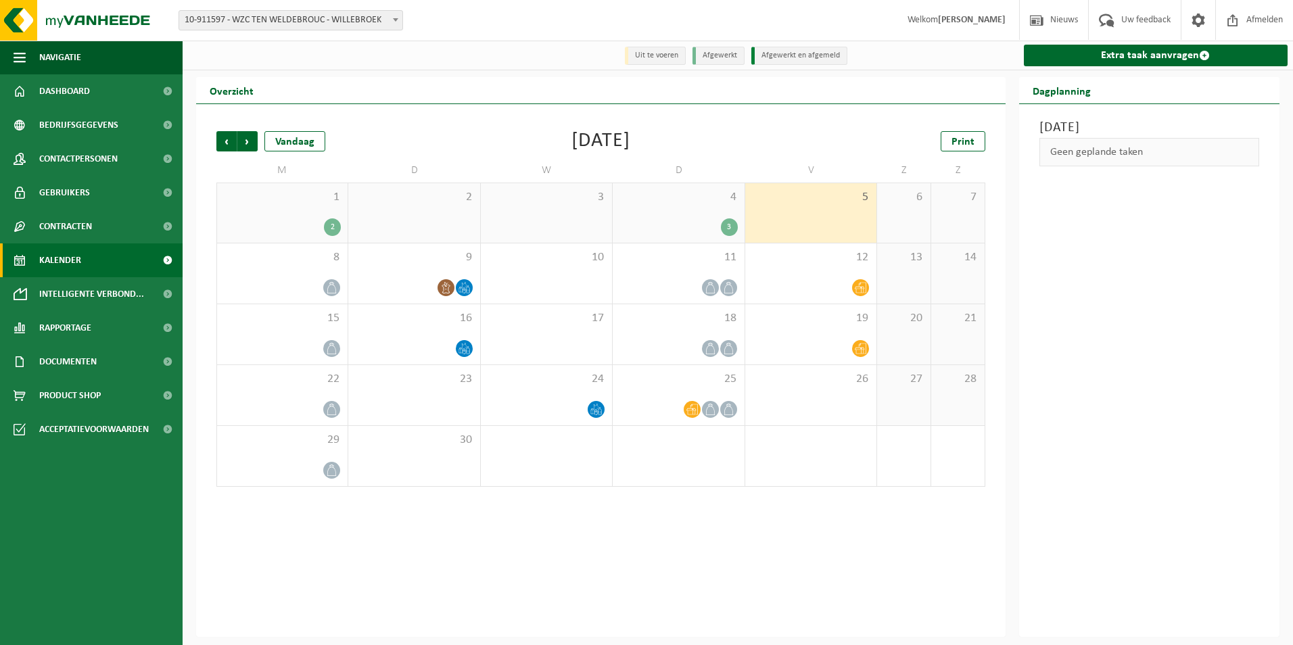  What do you see at coordinates (282, 319) in the screenshot?
I see `span: 15` at bounding box center [282, 319].